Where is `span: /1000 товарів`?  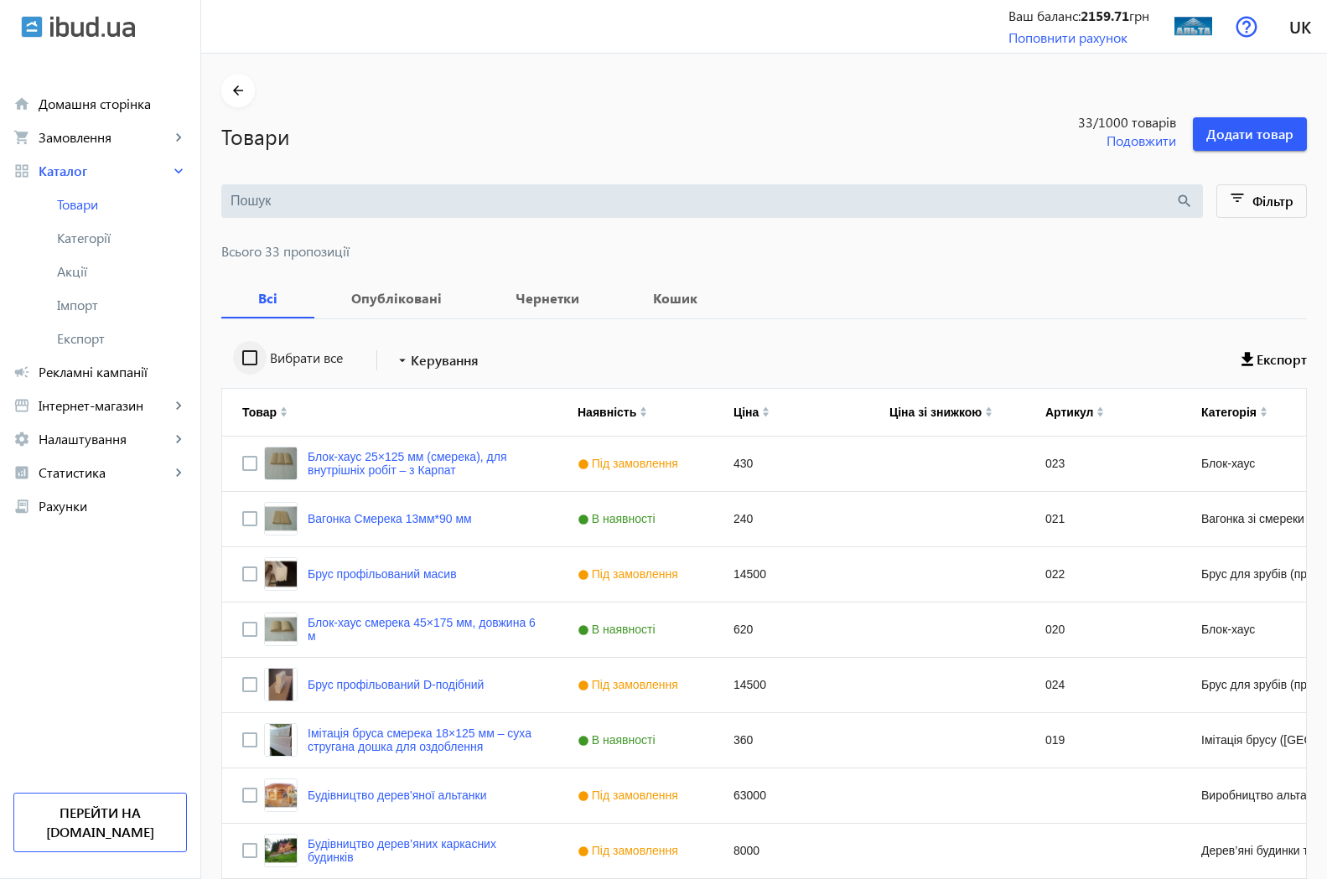 span: /1000 товарів is located at coordinates (1134, 122).